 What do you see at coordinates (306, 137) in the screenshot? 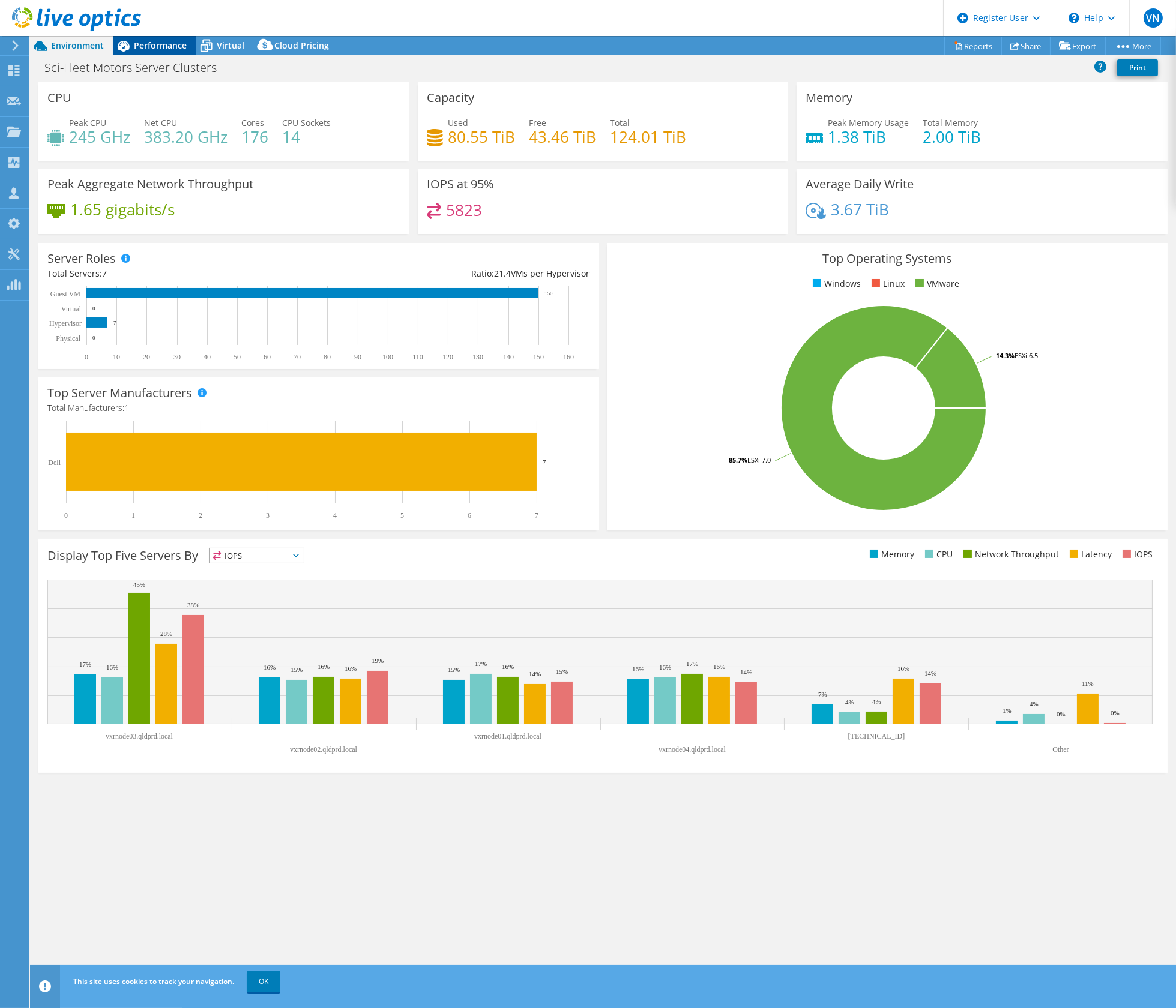
I see `h4: 14` at bounding box center [306, 137].